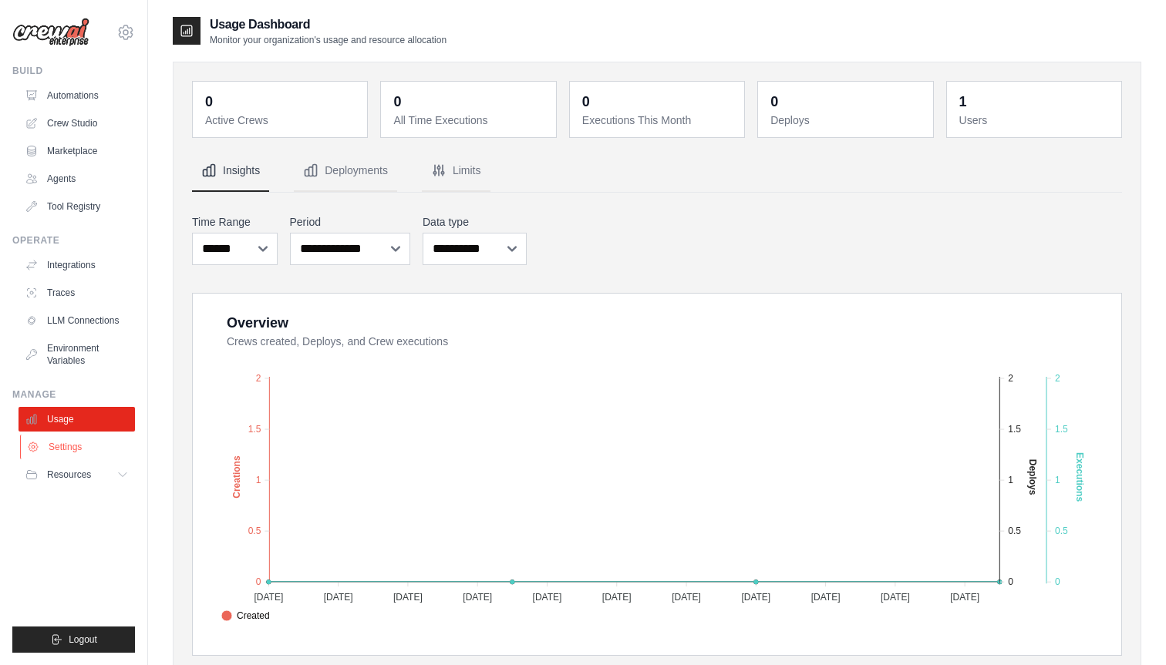 This screenshot has width=1166, height=665. What do you see at coordinates (1079, 477) in the screenshot?
I see `text: Executions` at bounding box center [1079, 477].